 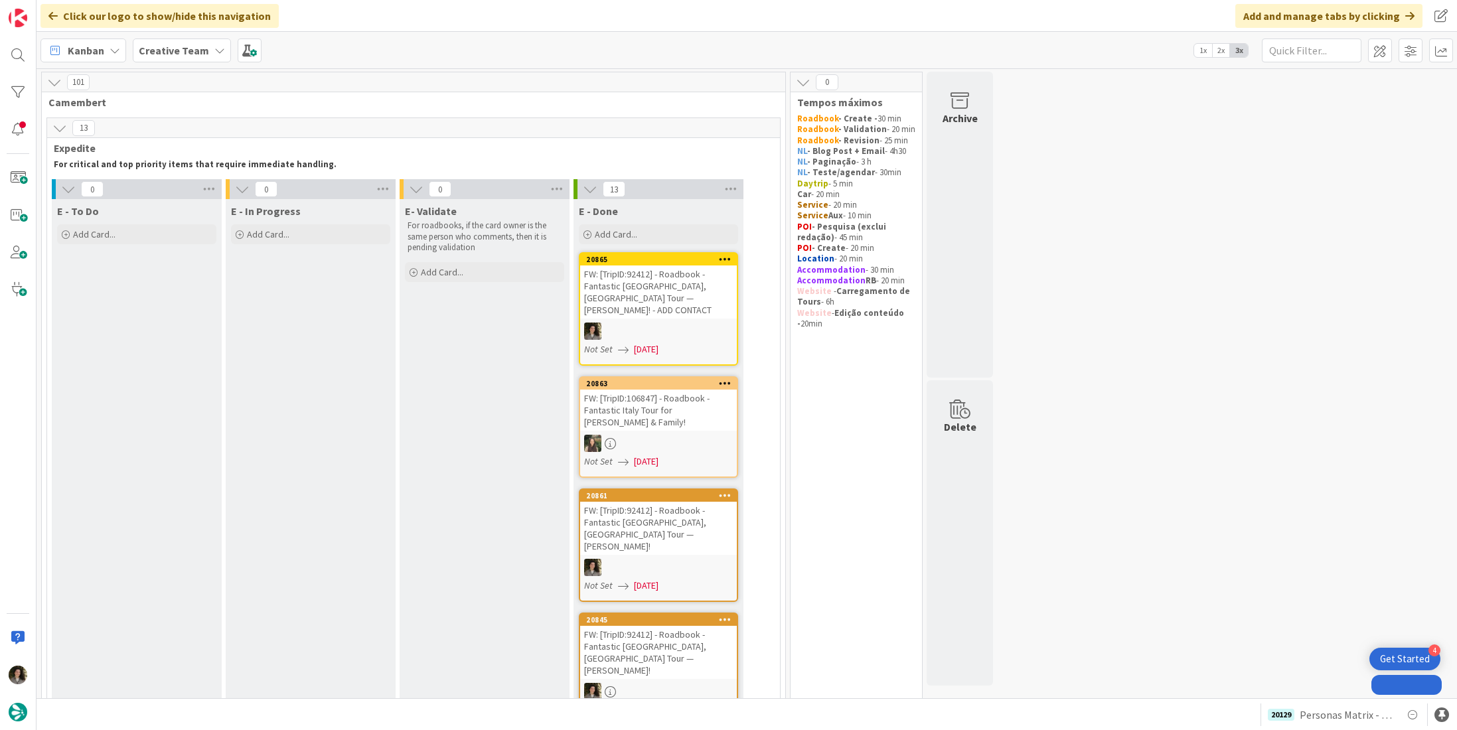 I want to click on div: Add and manage tabs by clicking, so click(x=1329, y=16).